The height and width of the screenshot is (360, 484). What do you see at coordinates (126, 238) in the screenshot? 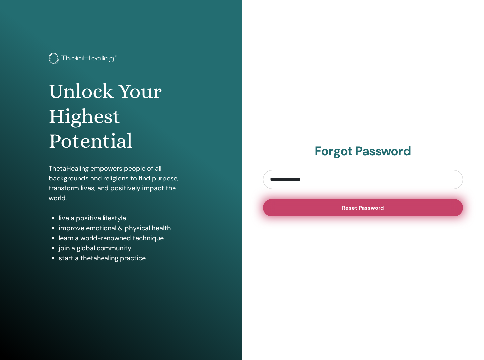
I see `li: learn a world-renowned technique` at bounding box center [126, 238].